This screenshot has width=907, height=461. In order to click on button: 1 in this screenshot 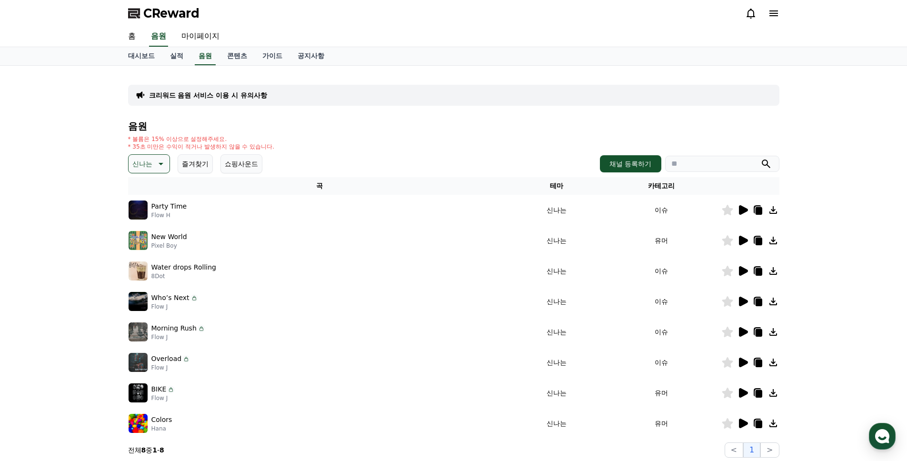, I will do `click(752, 450)`.